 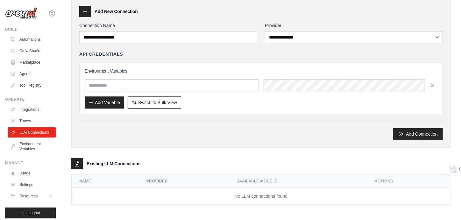 I want to click on a: Crew Studio, so click(x=32, y=51).